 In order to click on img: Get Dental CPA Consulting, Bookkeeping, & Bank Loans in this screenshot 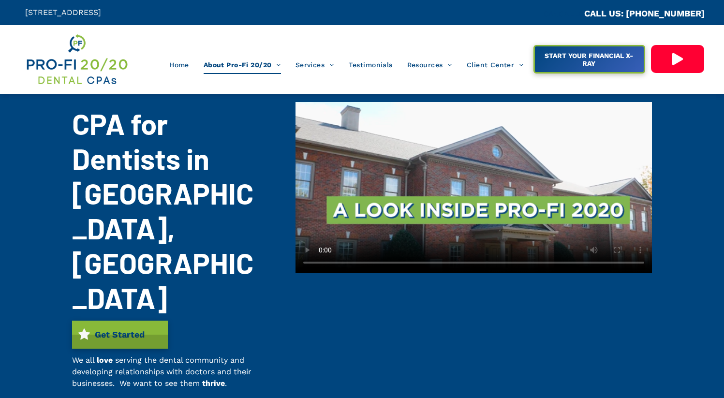, I will do `click(76, 60)`.